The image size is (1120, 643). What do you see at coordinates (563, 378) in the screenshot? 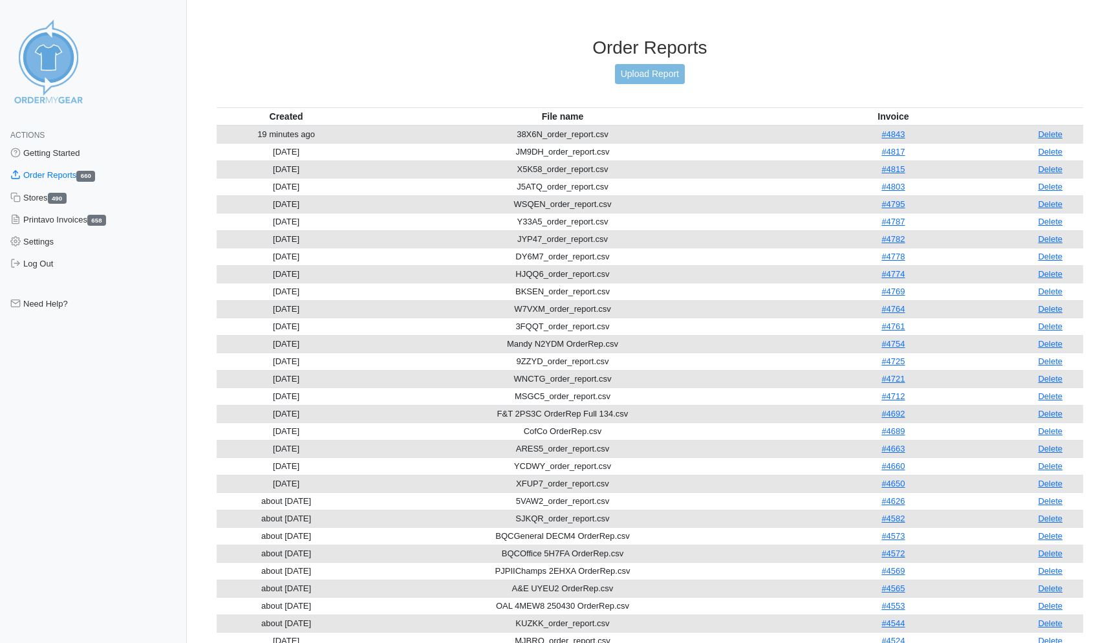
I see `td: WNCTG_order_report.csv` at bounding box center [563, 378].